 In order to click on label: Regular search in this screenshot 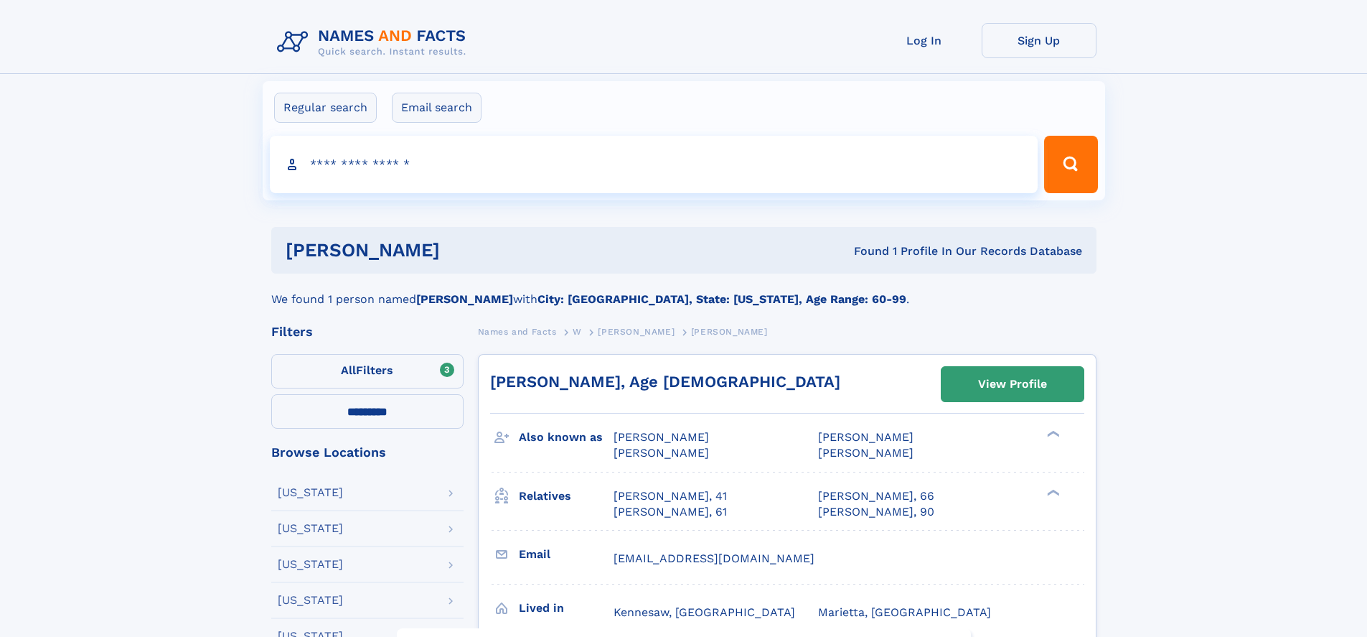, I will do `click(325, 108)`.